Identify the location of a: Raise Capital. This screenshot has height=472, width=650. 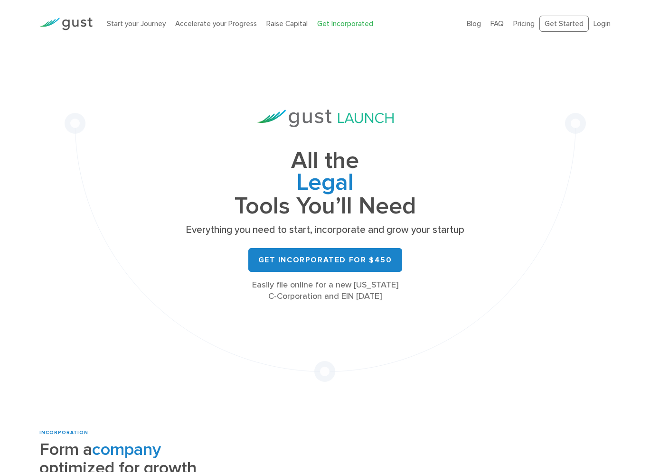
(287, 24).